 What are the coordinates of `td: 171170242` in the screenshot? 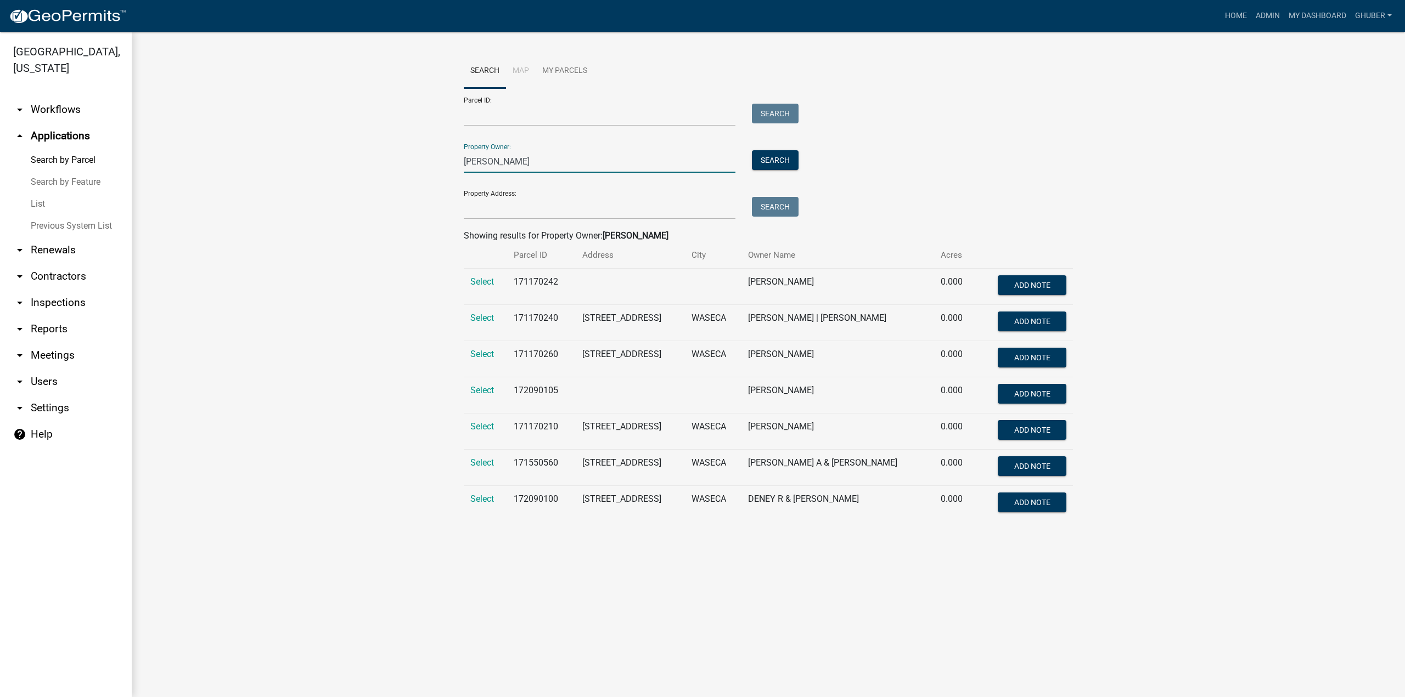 It's located at (541, 287).